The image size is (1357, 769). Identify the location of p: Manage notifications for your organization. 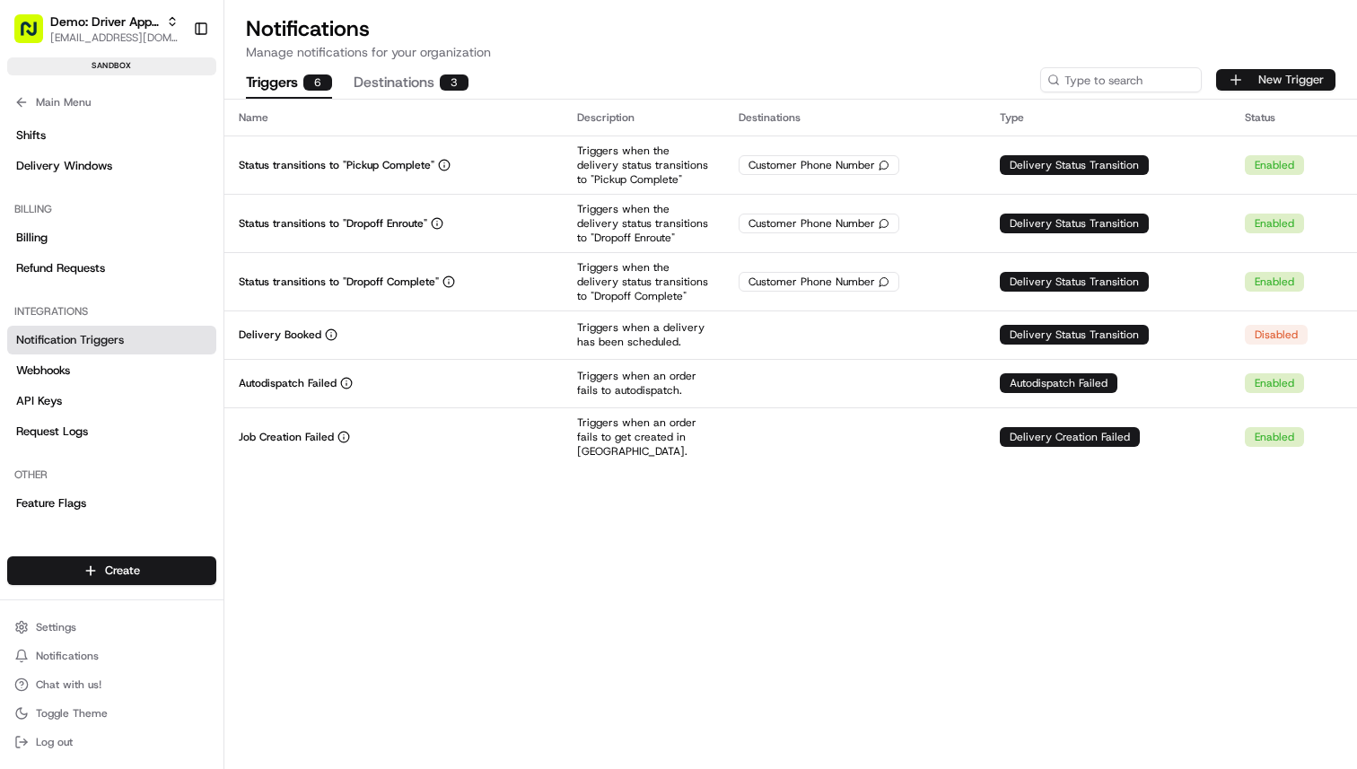
(791, 52).